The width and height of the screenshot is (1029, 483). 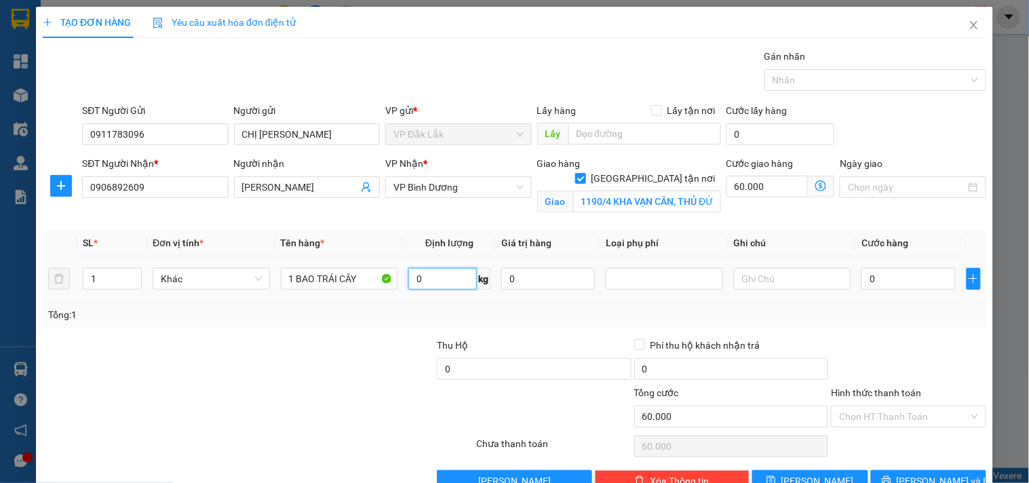 I want to click on label: Cước lấy hàng, so click(x=757, y=111).